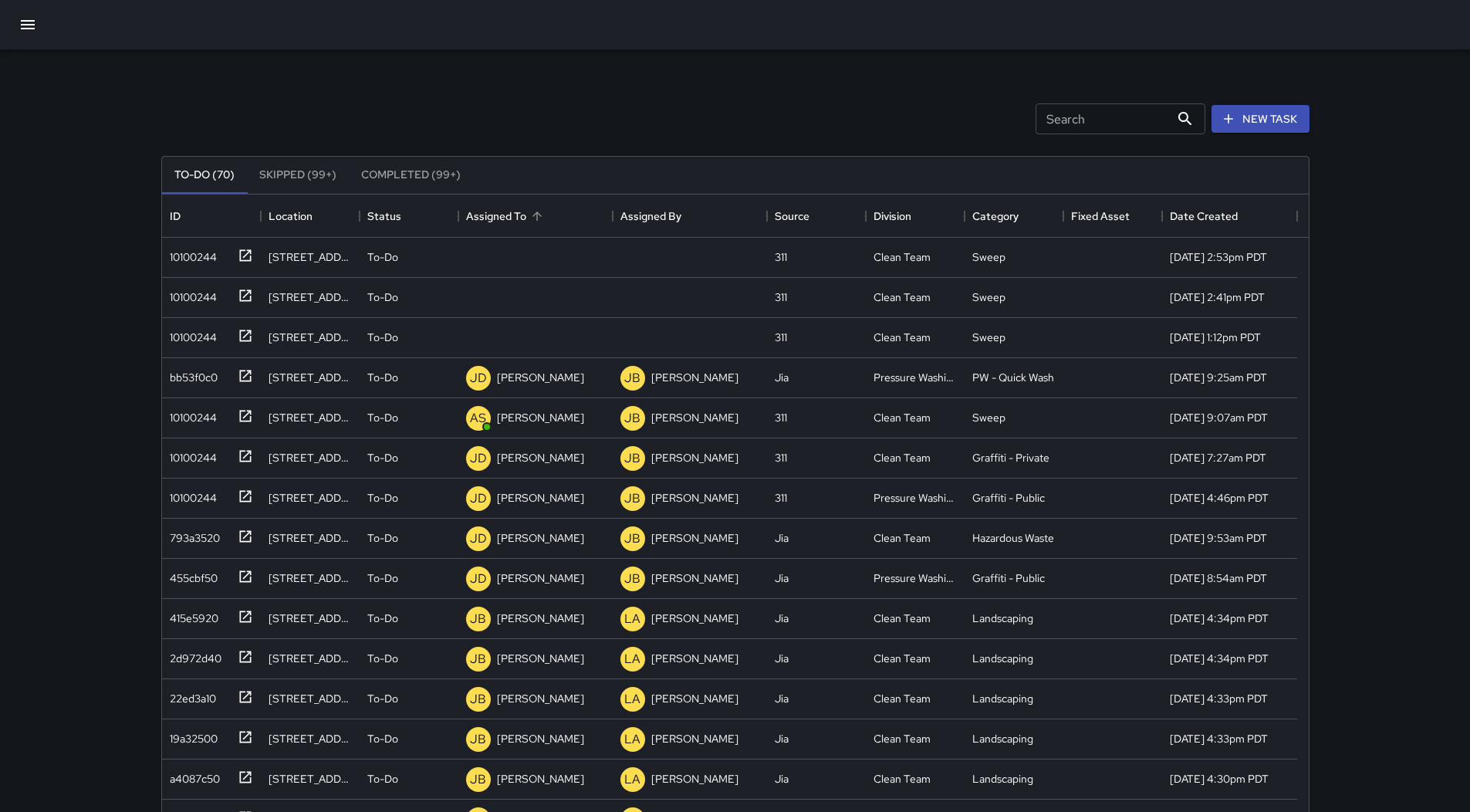  Describe the element at coordinates (191, 535) in the screenshot. I see `div: 793a3520` at that location.